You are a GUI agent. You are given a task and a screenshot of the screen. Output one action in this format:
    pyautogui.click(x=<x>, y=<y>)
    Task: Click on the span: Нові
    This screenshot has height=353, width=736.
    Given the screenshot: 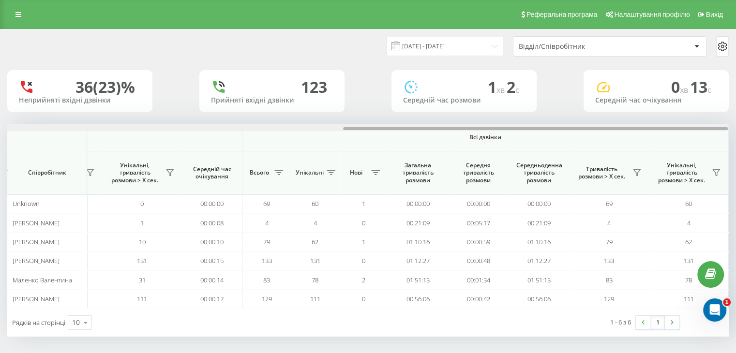 What is the action you would take?
    pyautogui.click(x=356, y=173)
    